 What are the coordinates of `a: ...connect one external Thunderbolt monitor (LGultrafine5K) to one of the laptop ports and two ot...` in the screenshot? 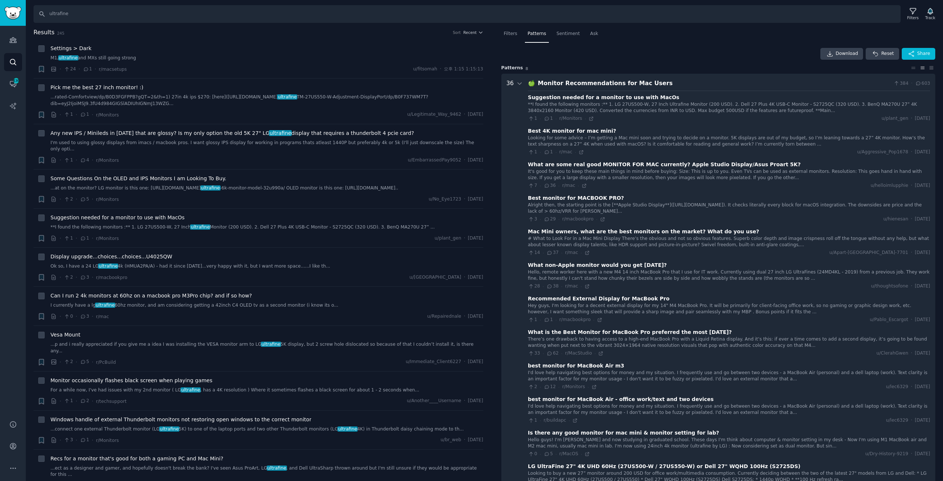 It's located at (267, 429).